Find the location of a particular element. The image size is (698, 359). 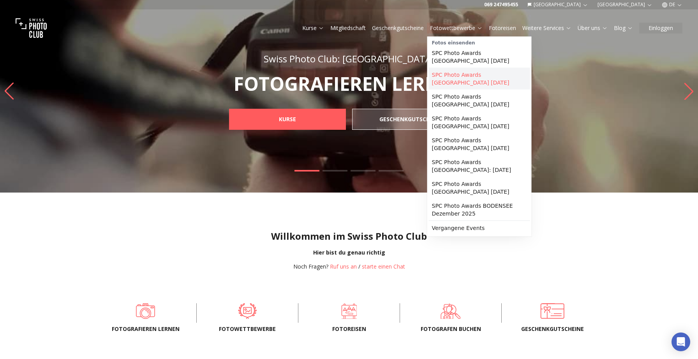

a: KURSE is located at coordinates (287, 119).